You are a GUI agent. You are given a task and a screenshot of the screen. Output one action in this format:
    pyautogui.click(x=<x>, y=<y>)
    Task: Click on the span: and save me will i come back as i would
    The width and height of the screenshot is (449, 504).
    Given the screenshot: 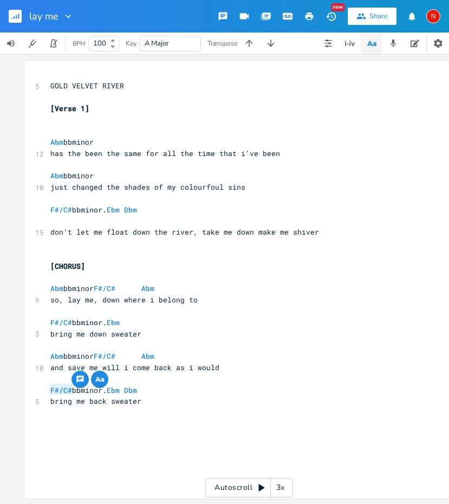 What is the action you would take?
    pyautogui.click(x=135, y=367)
    